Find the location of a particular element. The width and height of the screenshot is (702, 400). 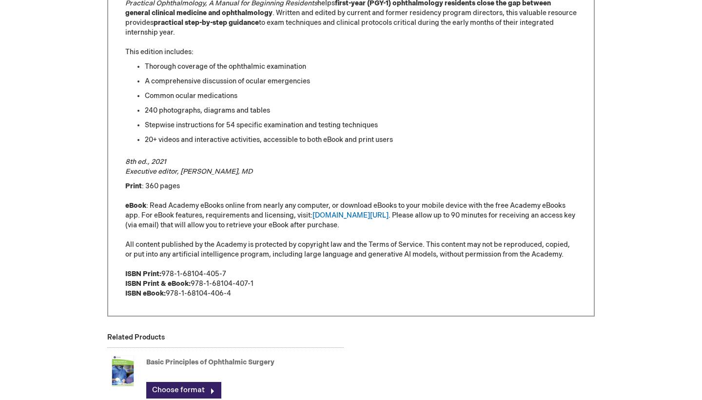

strong: Print is located at coordinates (134, 186).